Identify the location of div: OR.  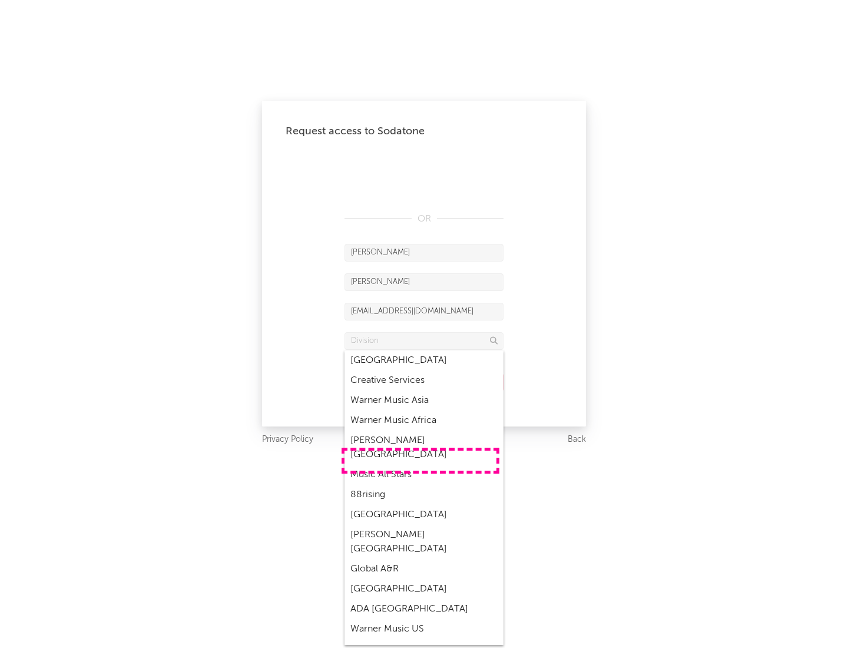
(424, 219).